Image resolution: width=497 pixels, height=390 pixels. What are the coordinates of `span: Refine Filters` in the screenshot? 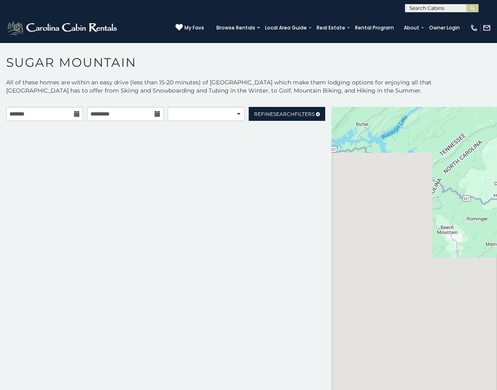 It's located at (284, 114).